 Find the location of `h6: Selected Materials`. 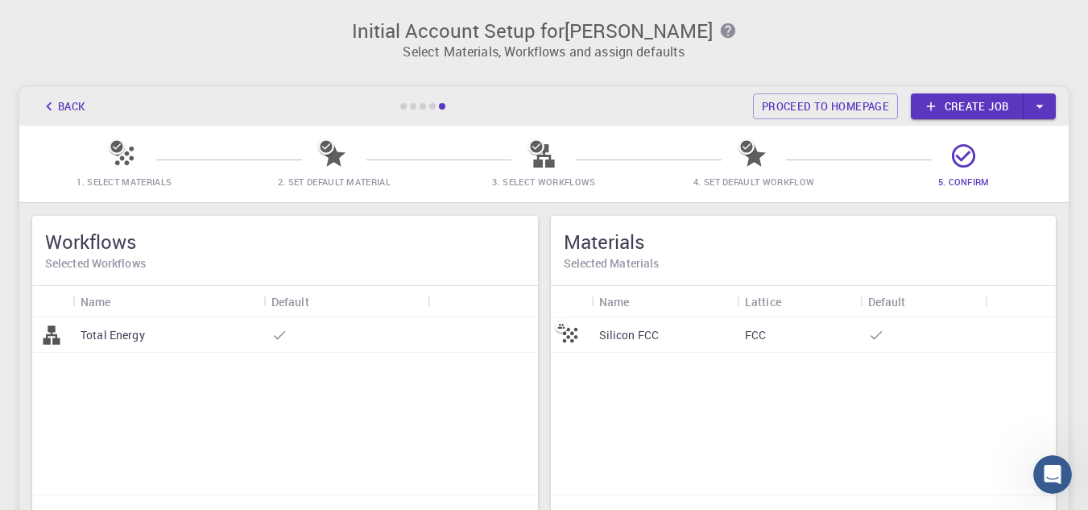

h6: Selected Materials is located at coordinates (804, 263).